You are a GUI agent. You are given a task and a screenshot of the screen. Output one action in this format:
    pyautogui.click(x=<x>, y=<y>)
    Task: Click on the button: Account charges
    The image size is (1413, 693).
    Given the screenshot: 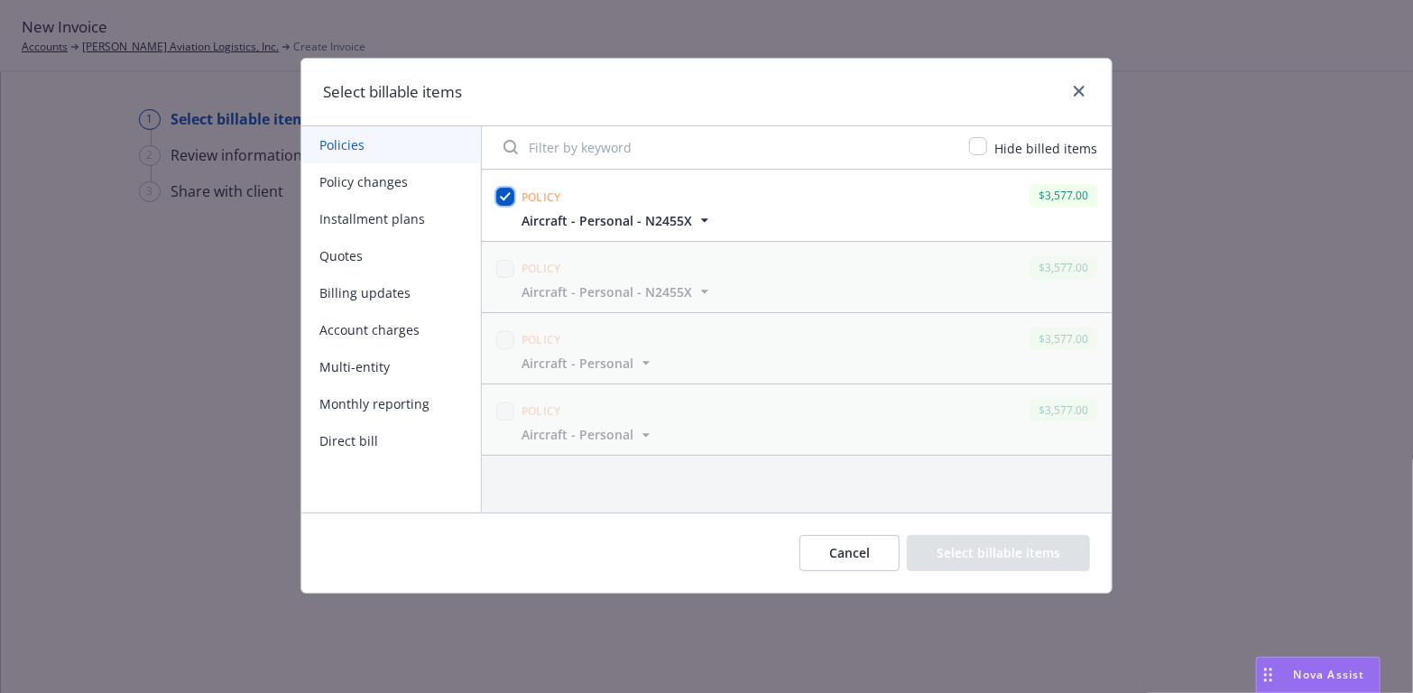 What is the action you would take?
    pyautogui.click(x=391, y=329)
    